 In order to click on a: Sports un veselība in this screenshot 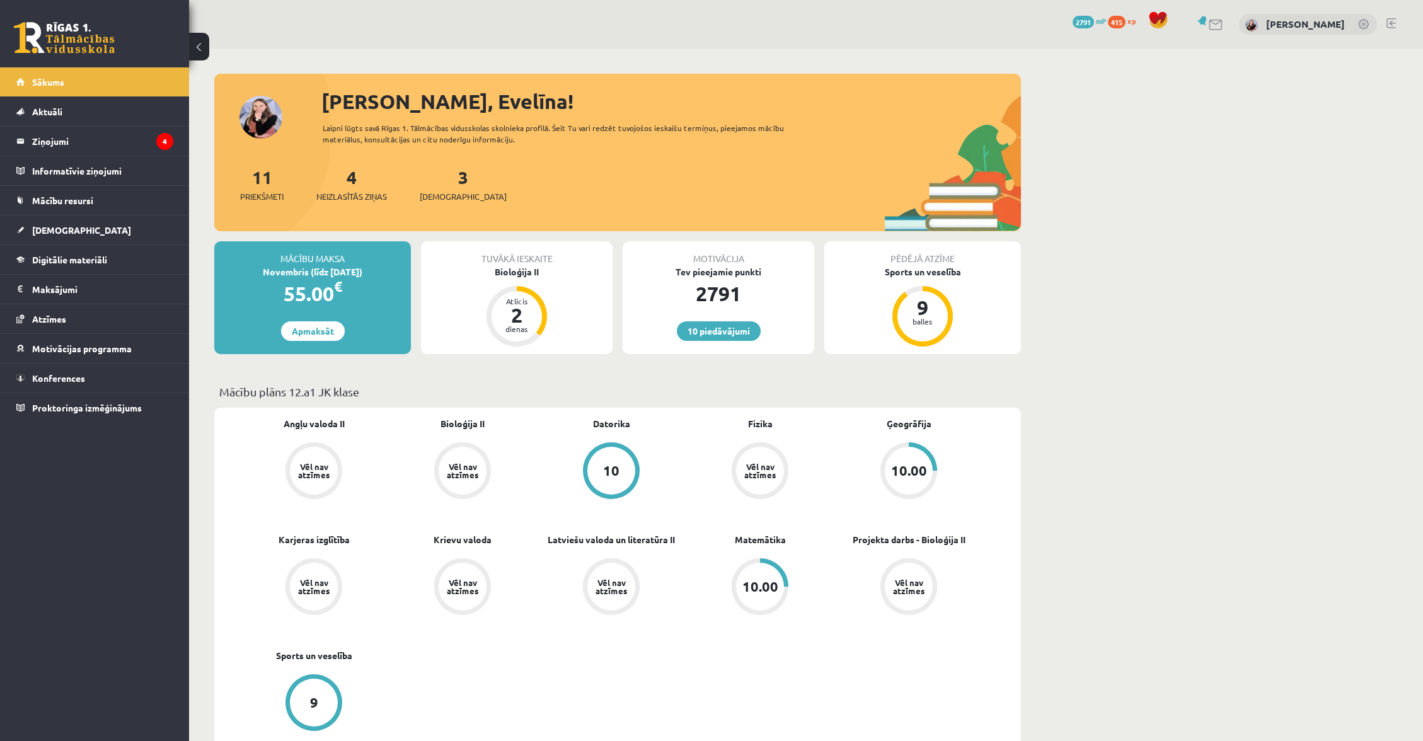, I will do `click(314, 655)`.